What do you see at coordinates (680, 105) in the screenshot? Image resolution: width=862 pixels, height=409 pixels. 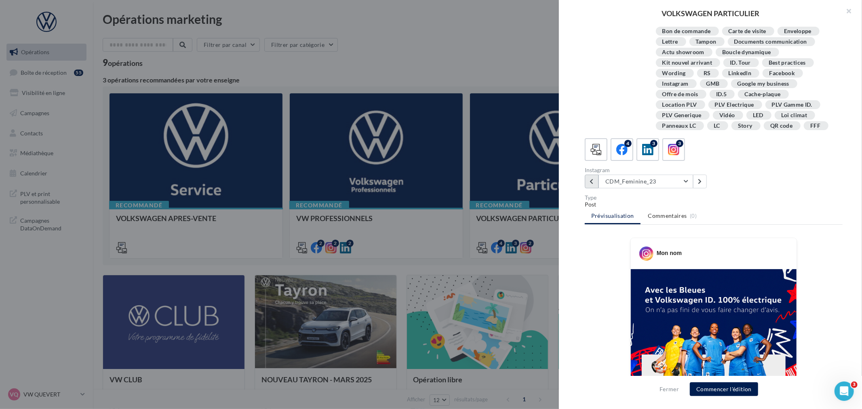 I see `div: Location PLV` at bounding box center [680, 105].